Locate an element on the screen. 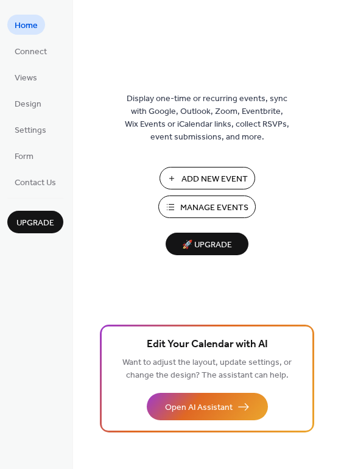 The image size is (341, 469). a: Views is located at coordinates (26, 77).